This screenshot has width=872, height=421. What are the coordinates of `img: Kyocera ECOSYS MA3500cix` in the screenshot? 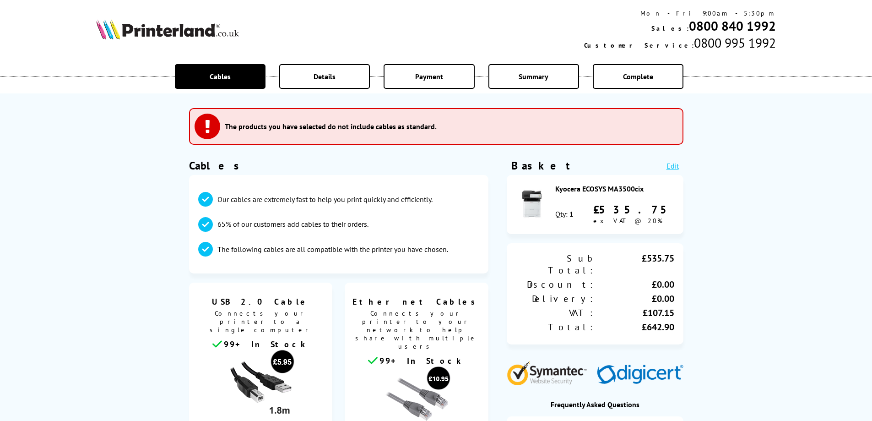 It's located at (532, 204).